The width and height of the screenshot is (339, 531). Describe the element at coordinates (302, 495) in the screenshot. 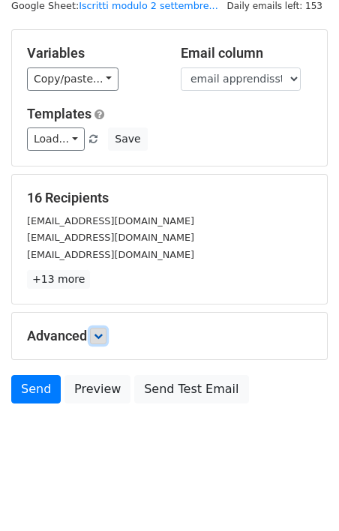

I see `div: Widget chat` at that location.